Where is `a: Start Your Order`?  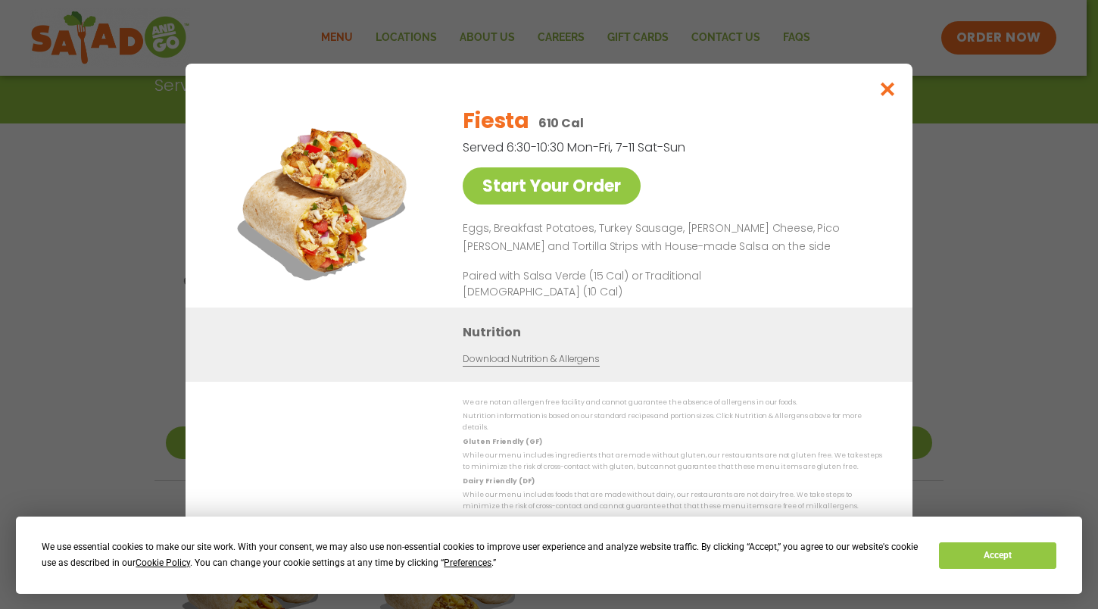 a: Start Your Order is located at coordinates (551, 185).